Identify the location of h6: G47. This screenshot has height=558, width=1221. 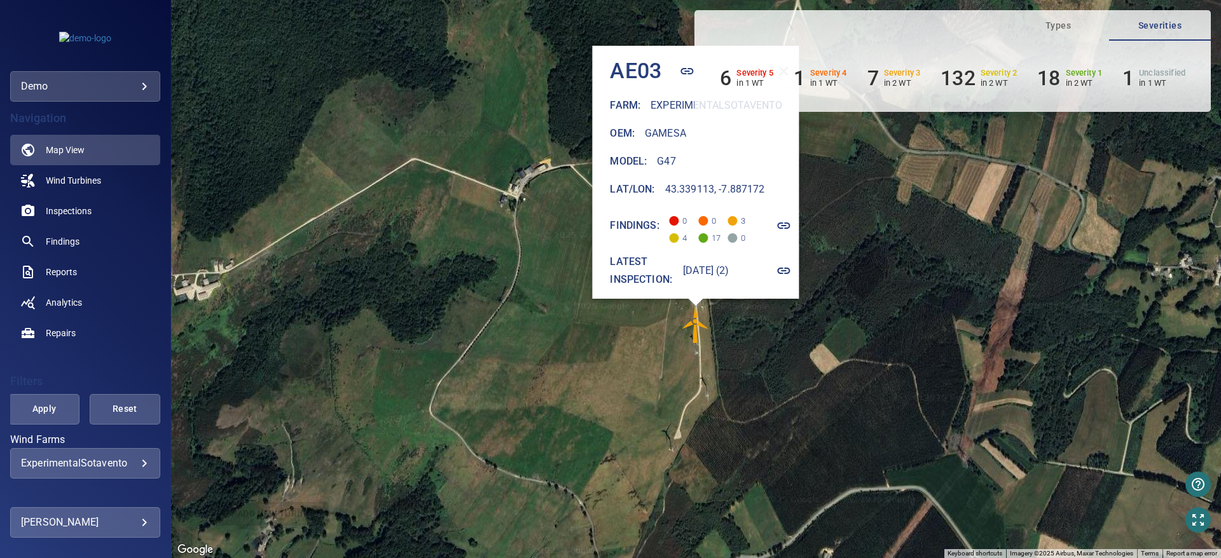
(666, 161).